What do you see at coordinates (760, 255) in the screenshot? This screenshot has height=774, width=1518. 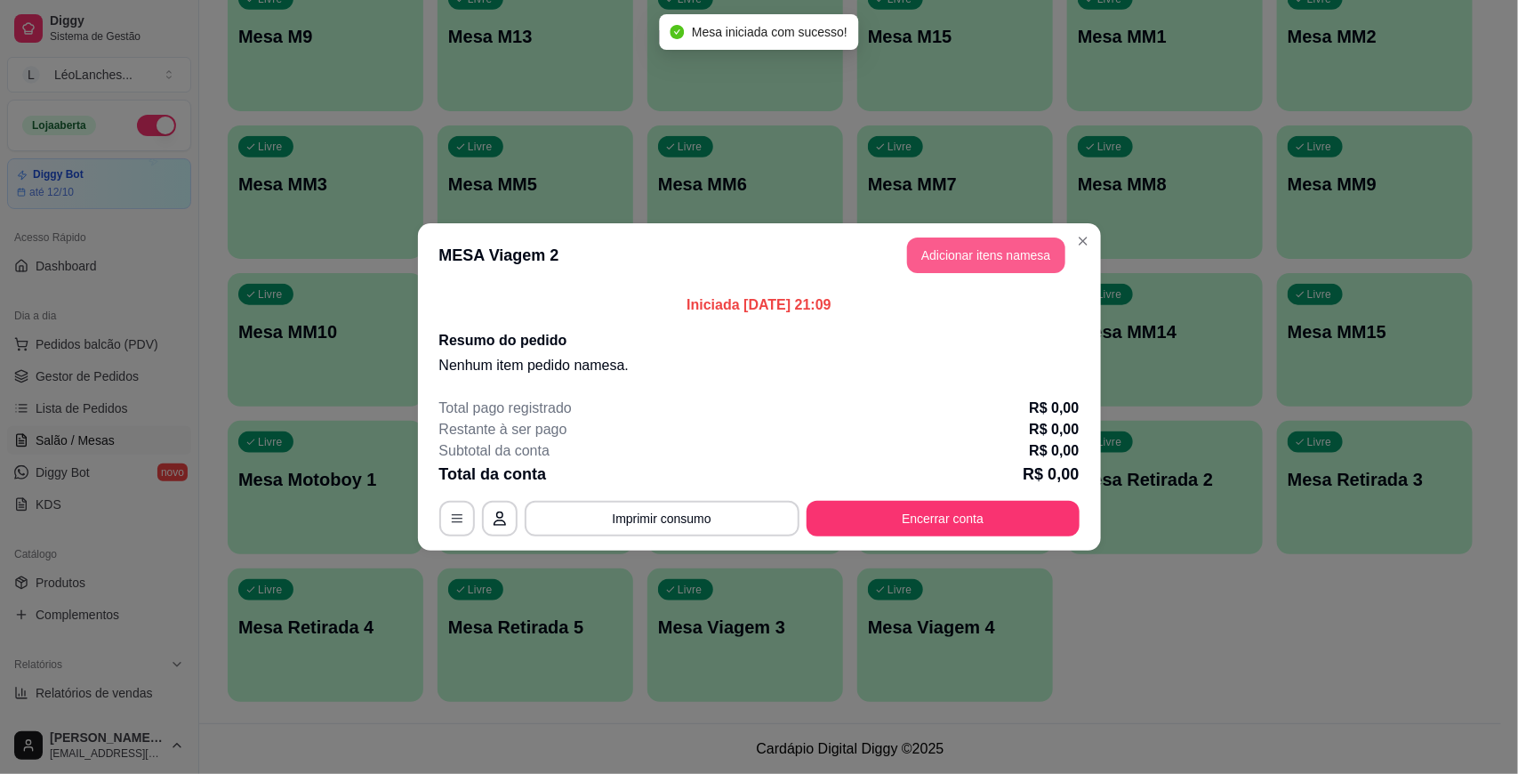 I see `header: MESA Viagem 2` at bounding box center [760, 255].